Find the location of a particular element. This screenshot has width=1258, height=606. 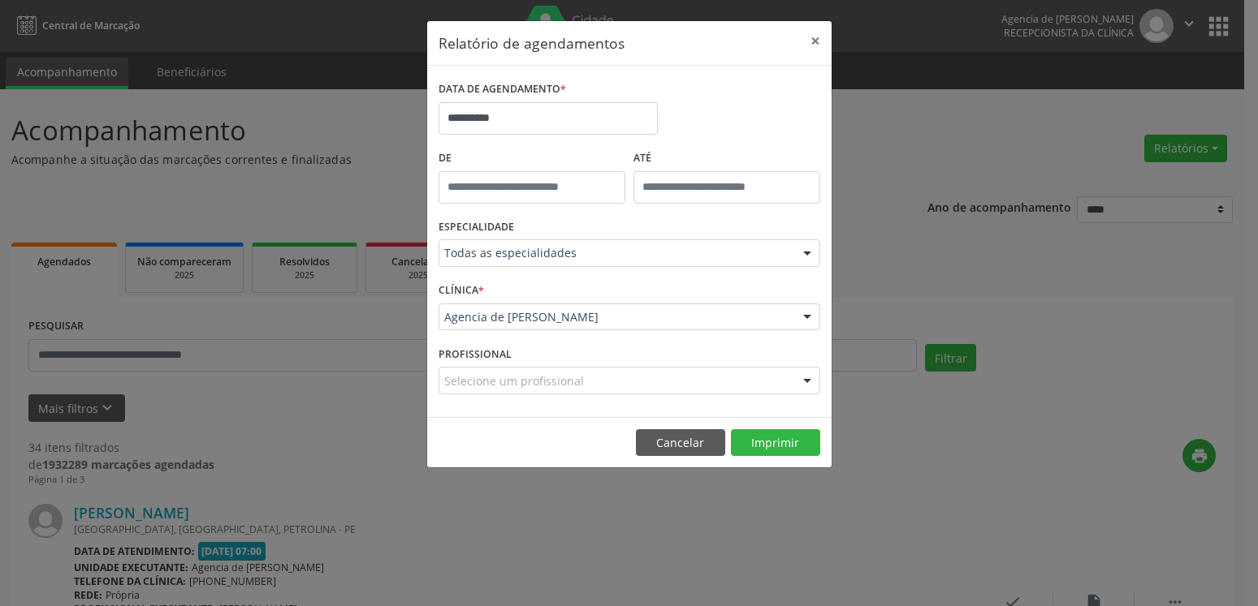

h5: Relatório de agendamentos is located at coordinates (531, 43).